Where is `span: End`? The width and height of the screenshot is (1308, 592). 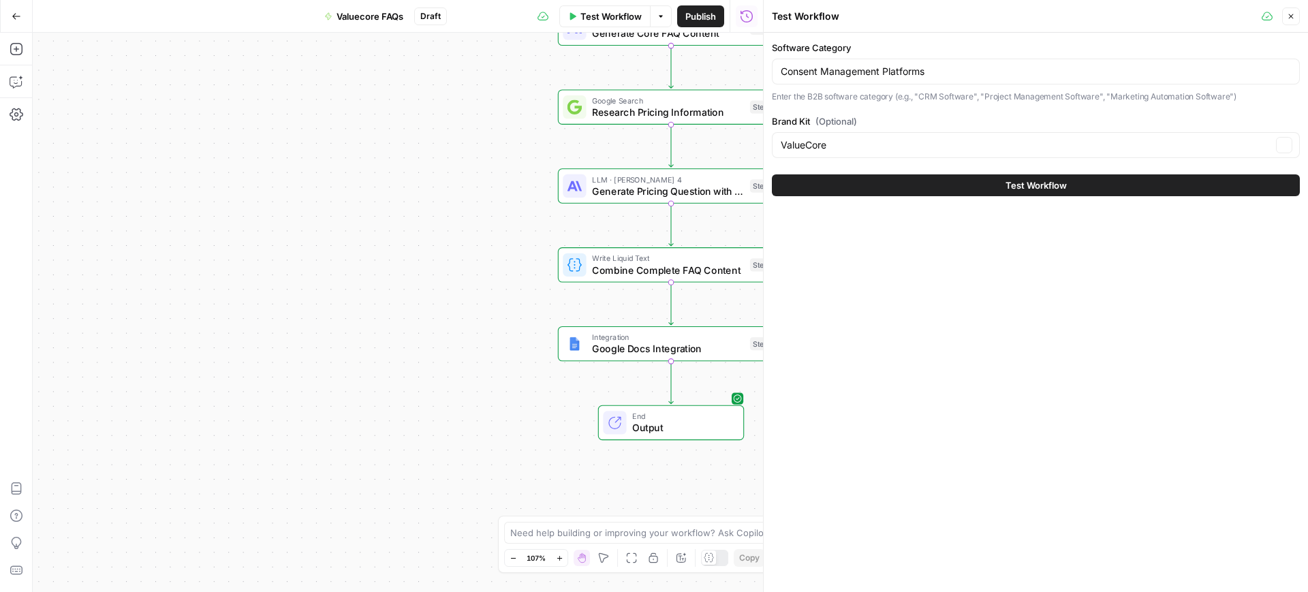 span: End is located at coordinates (682, 416).